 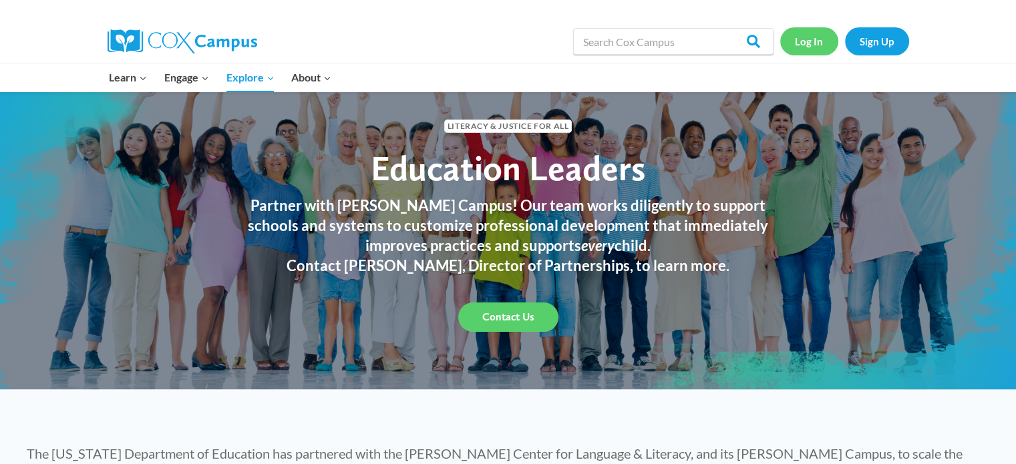 I want to click on img: Cox Campus, so click(x=182, y=41).